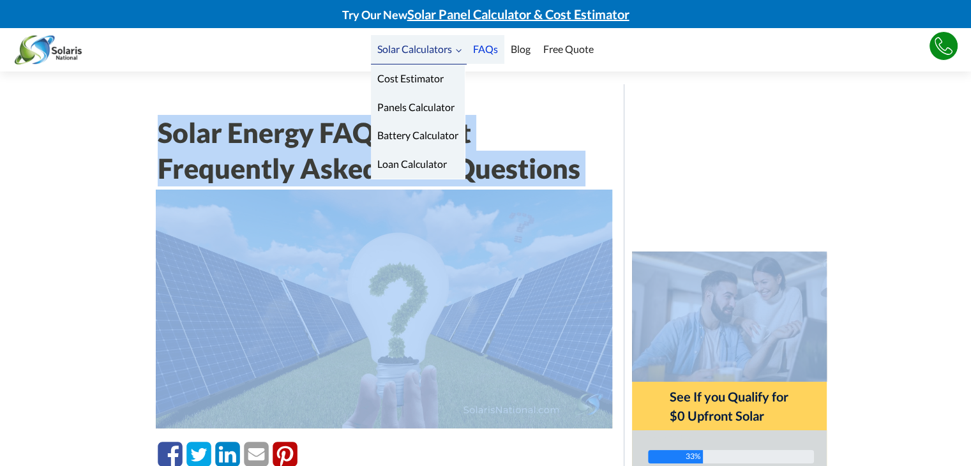 The width and height of the screenshot is (971, 466). I want to click on div: See If you Qualify for $0 Upfront Solar, so click(729, 406).